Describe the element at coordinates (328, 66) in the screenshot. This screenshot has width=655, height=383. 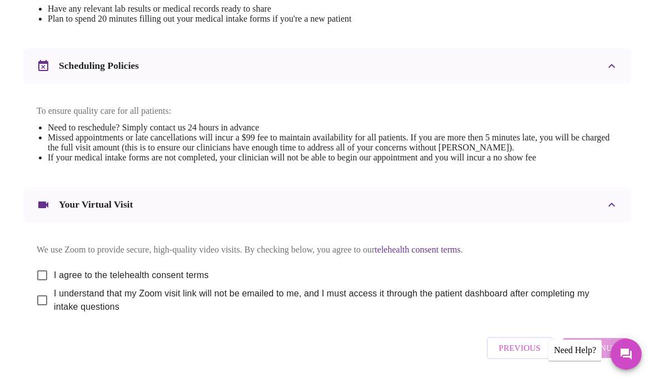
I see `div: Scheduling Policies` at that location.